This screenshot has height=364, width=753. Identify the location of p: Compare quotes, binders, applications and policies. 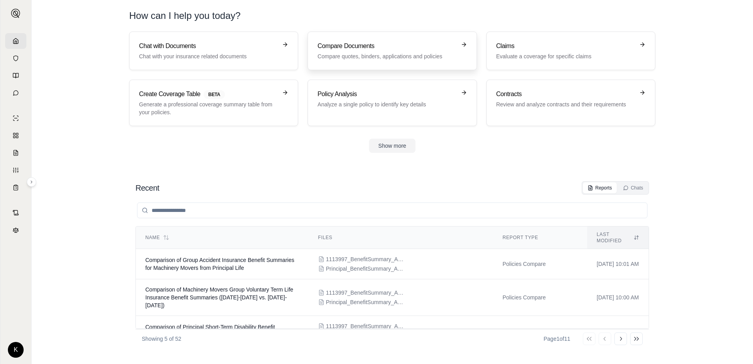
(386, 56).